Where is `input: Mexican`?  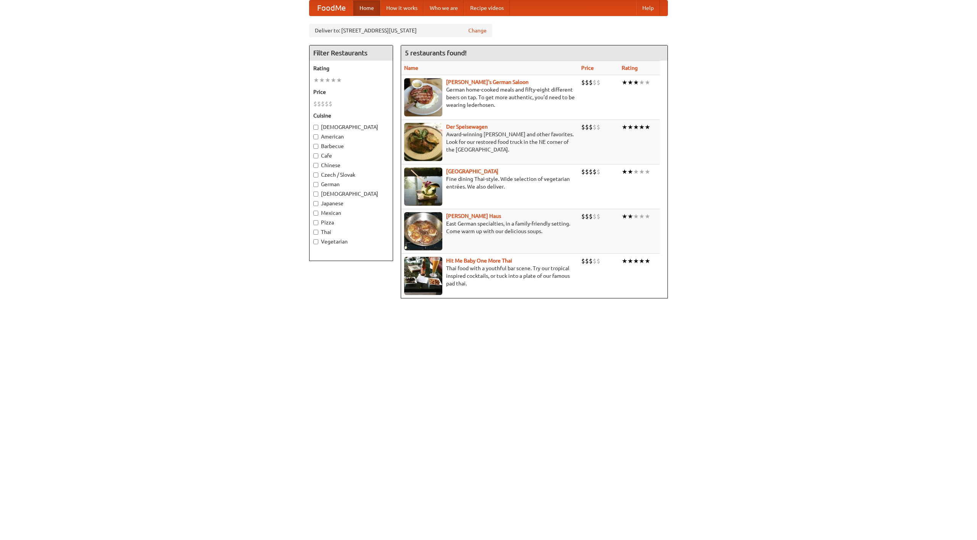 input: Mexican is located at coordinates (316, 213).